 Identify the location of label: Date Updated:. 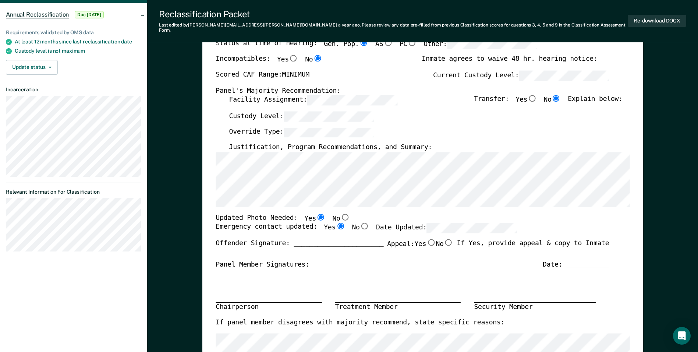
(446, 228).